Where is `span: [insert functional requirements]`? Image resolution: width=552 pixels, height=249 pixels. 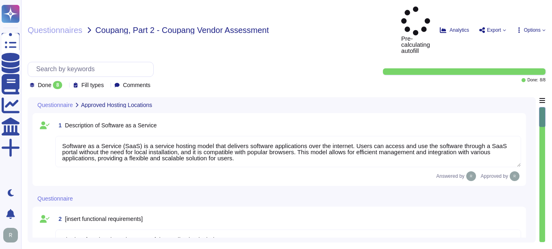
span: [insert functional requirements] is located at coordinates (104, 219).